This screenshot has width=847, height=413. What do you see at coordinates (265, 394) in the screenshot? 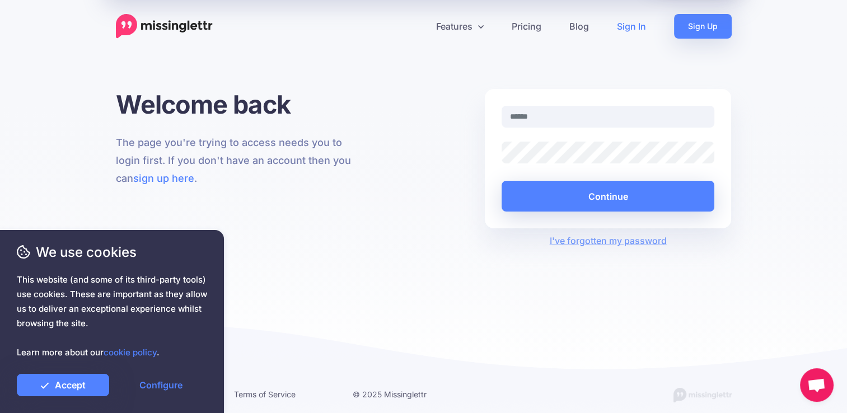
I see `a: Terms of Service` at bounding box center [265, 394].